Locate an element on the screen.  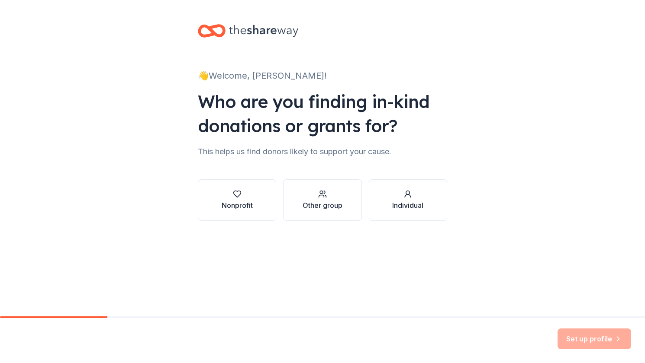
div: This helps us find donors likely to support your cause. is located at coordinates (322, 152).